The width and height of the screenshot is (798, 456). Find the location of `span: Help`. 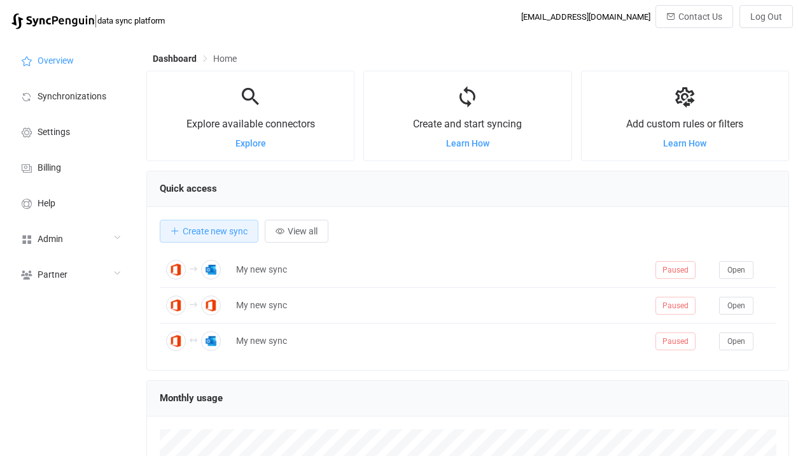

span: Help is located at coordinates (46, 204).